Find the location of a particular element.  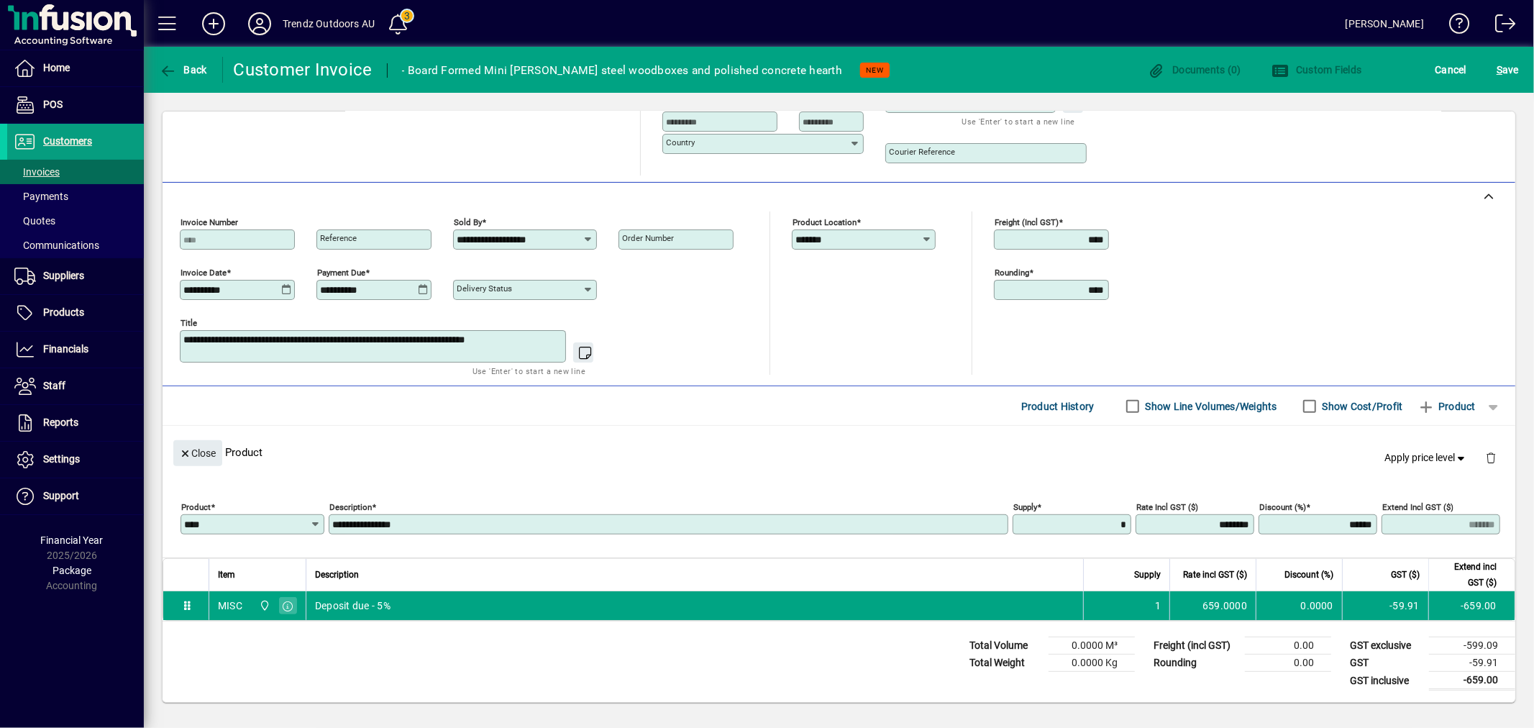

mat-label: Product is located at coordinates (196, 507).